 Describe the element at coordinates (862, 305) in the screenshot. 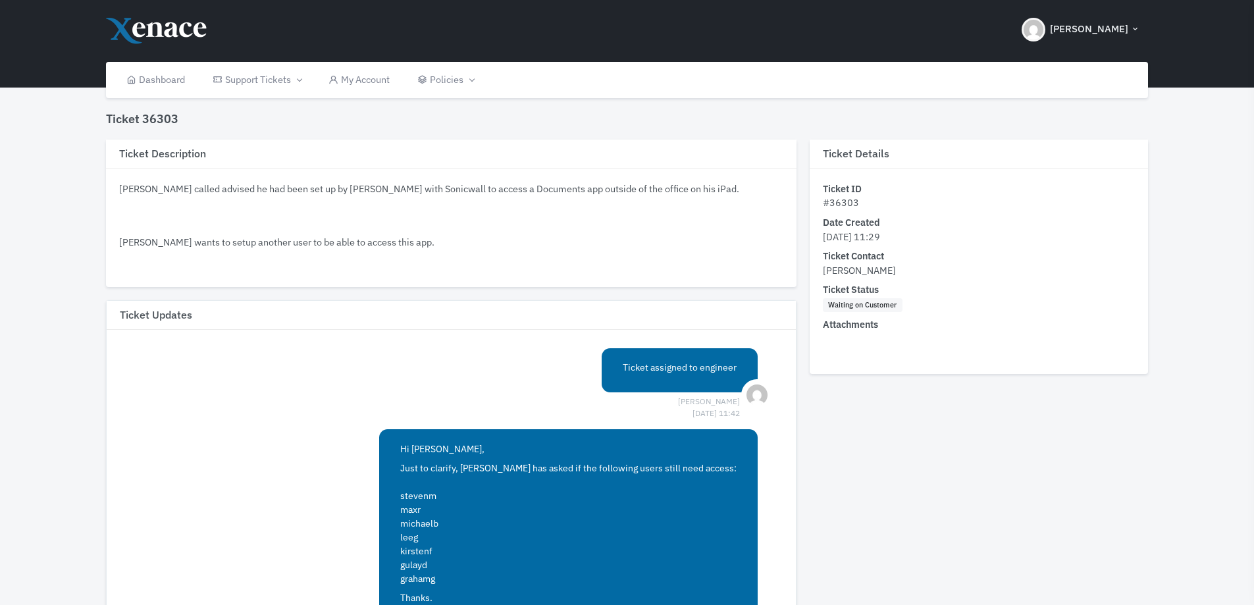

I see `span: Waiting on Customer` at that location.